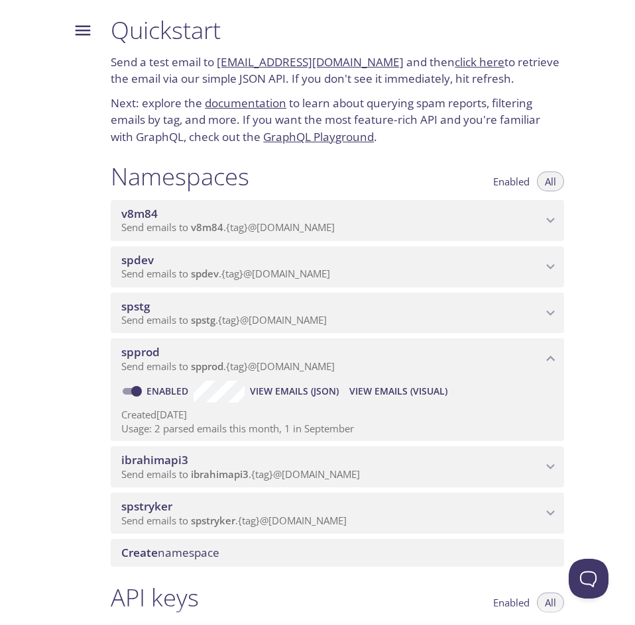  I want to click on div: spstryker namespace, so click(337, 513).